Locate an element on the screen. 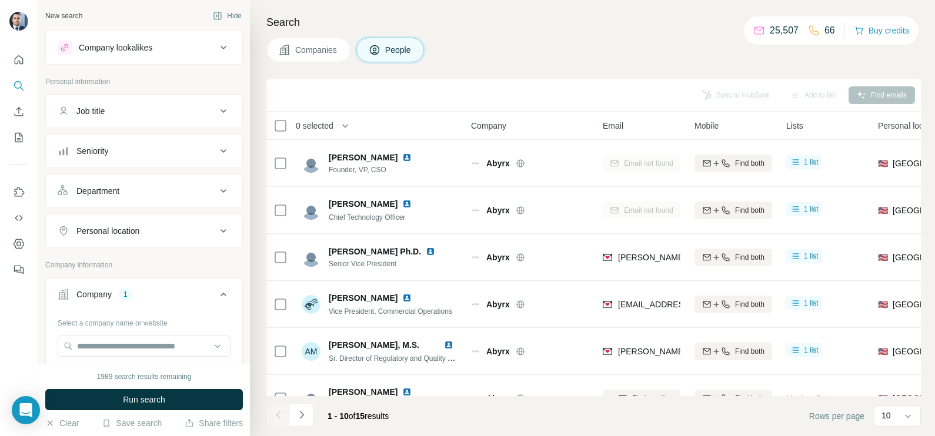  p: Personal information is located at coordinates (144, 82).